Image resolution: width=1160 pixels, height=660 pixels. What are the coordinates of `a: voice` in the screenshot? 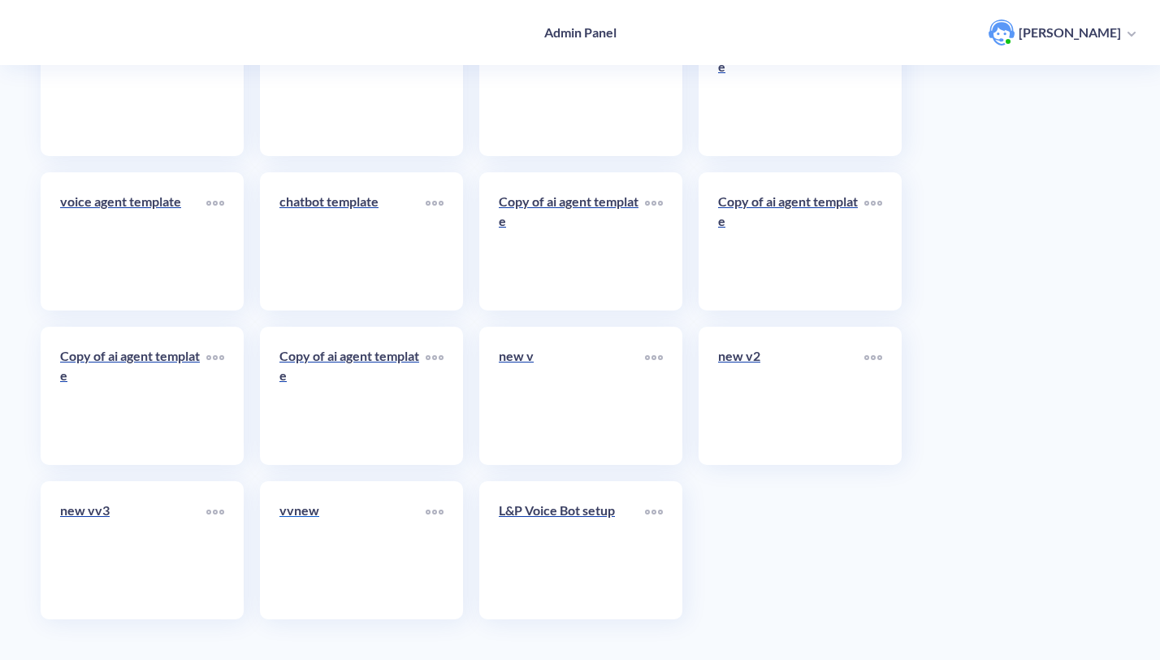 It's located at (353, 87).